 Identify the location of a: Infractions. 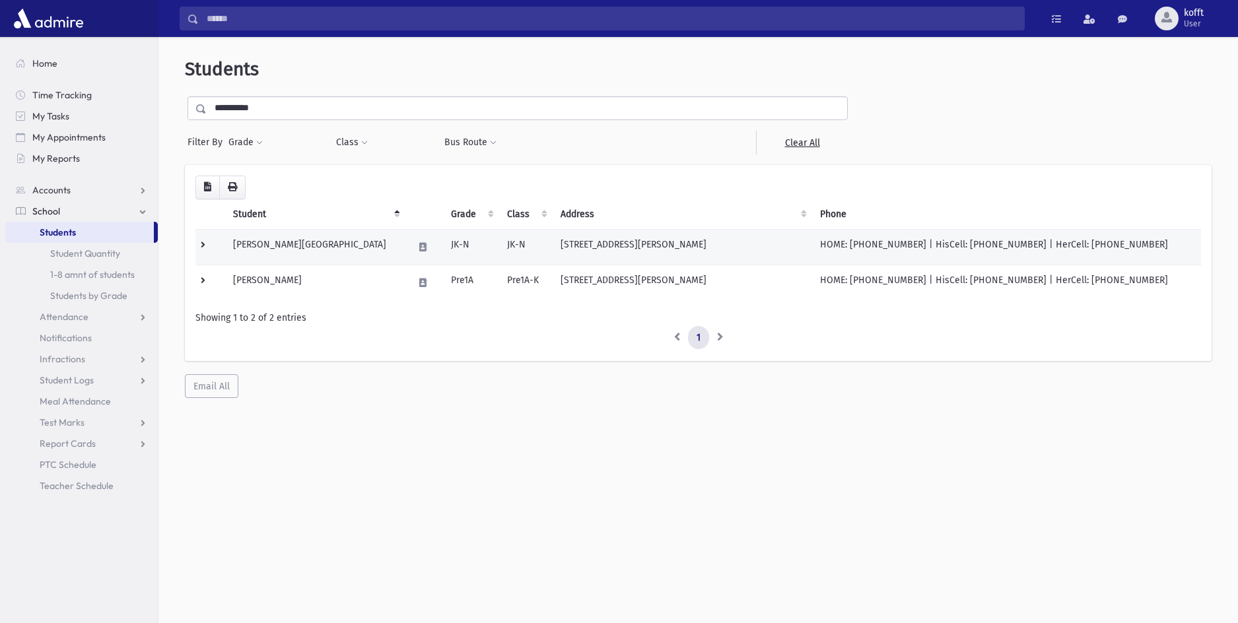
(81, 359).